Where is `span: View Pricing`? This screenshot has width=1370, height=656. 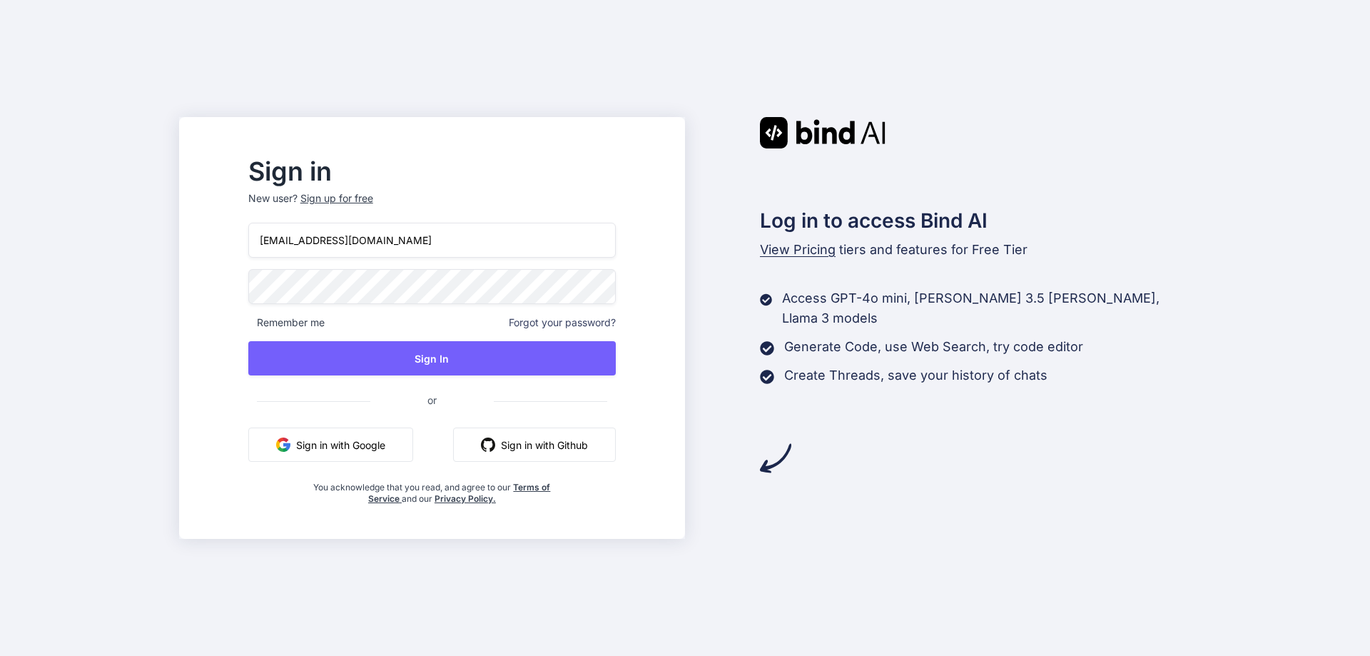
span: View Pricing is located at coordinates (798, 249).